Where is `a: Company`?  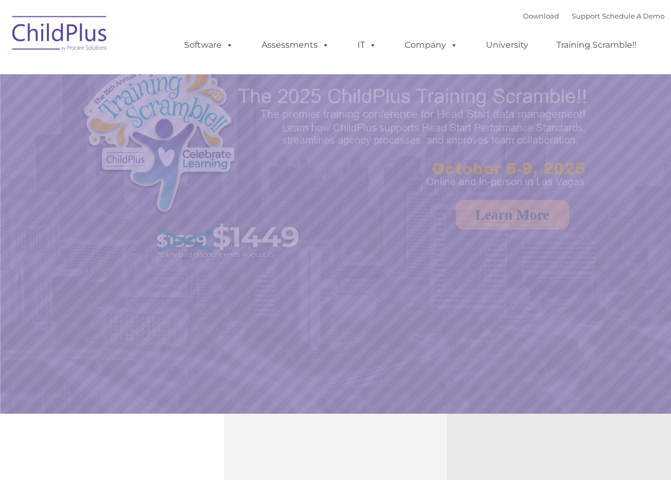 a: Company is located at coordinates (431, 45).